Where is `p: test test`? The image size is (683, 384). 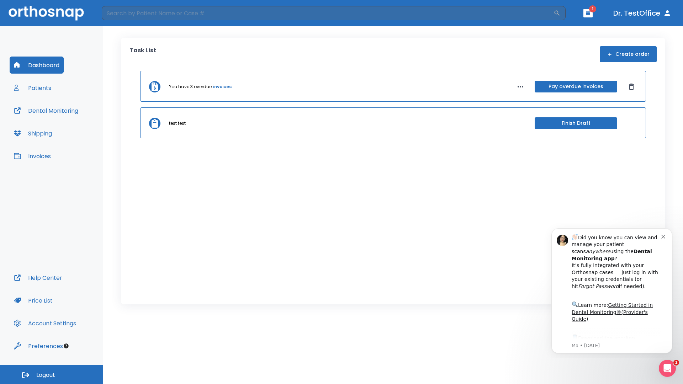 p: test test is located at coordinates (177, 123).